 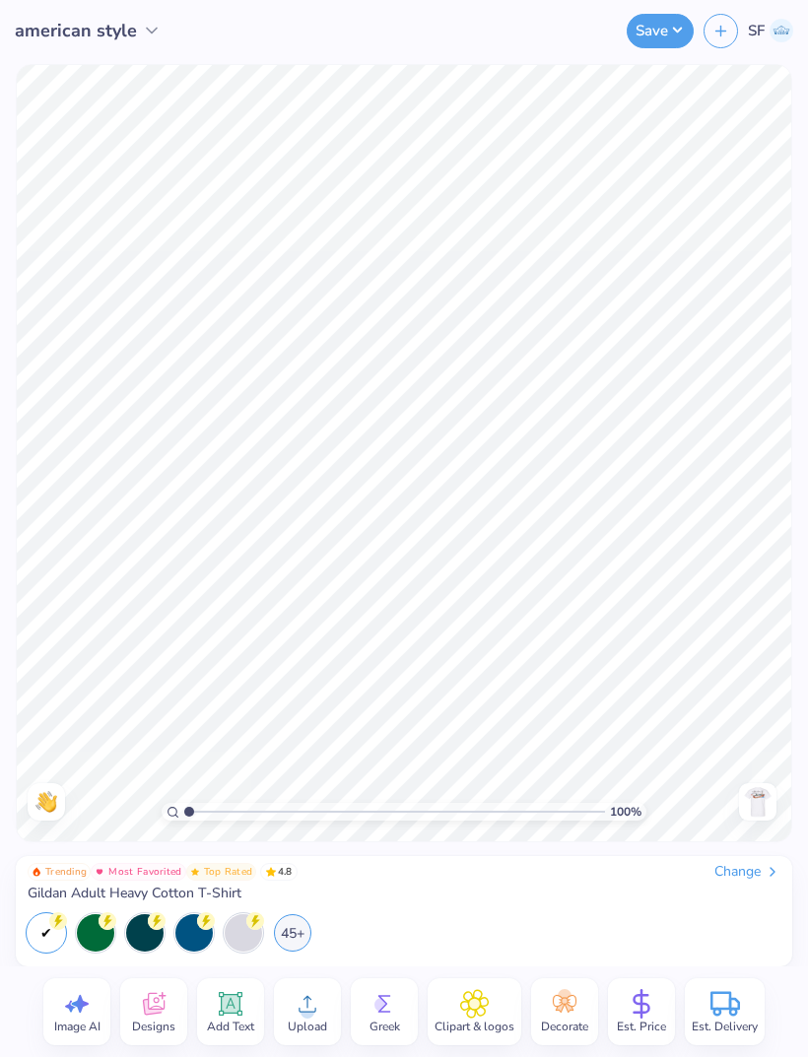 What do you see at coordinates (36, 872) in the screenshot?
I see `img: Trending sort` at bounding box center [36, 872].